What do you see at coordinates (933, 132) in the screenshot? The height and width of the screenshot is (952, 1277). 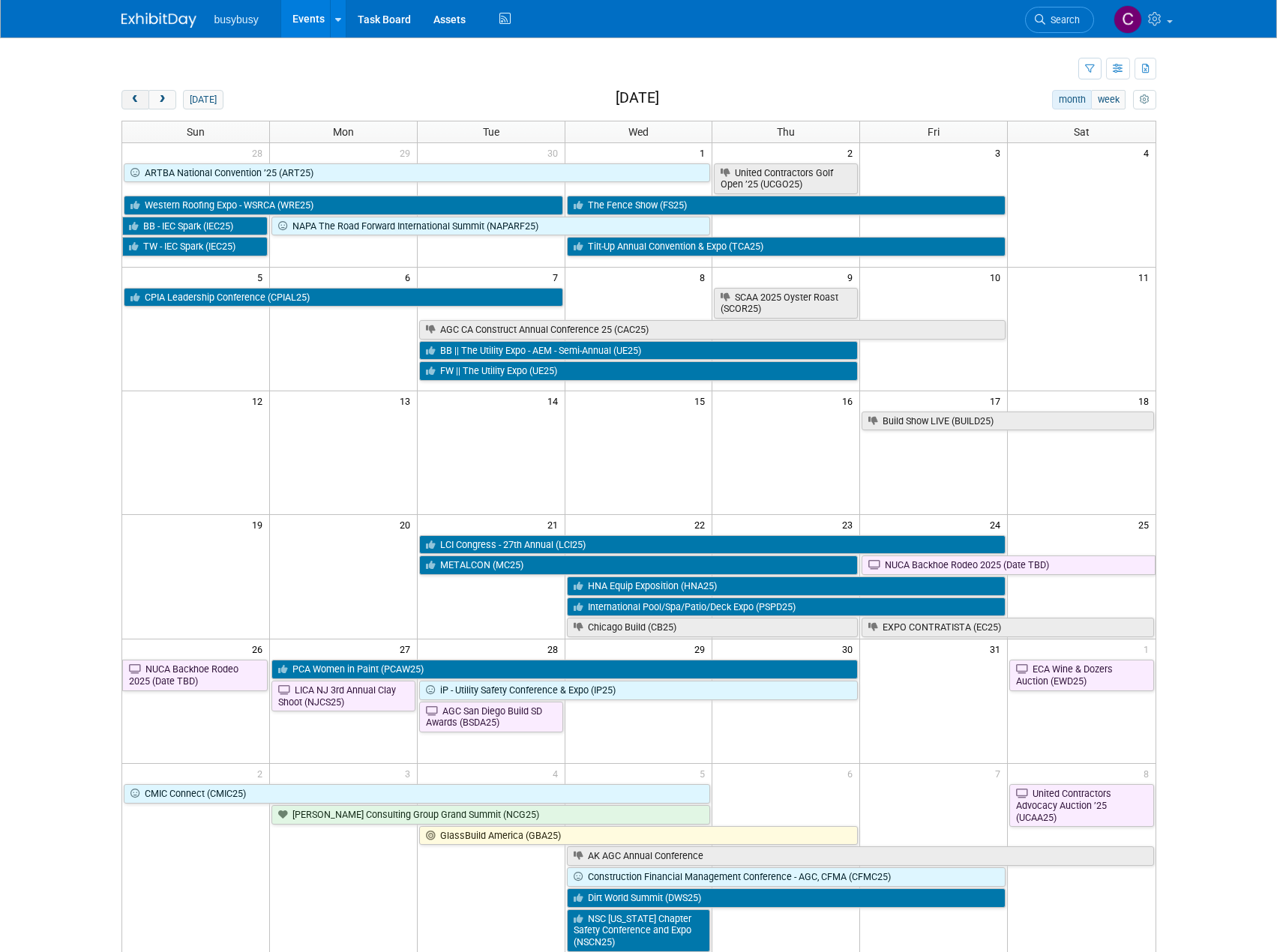 I see `span: Fri` at bounding box center [933, 132].